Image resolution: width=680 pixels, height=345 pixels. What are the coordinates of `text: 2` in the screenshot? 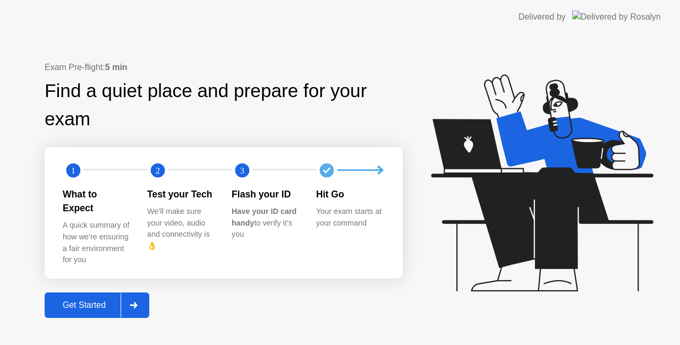 It's located at (158, 170).